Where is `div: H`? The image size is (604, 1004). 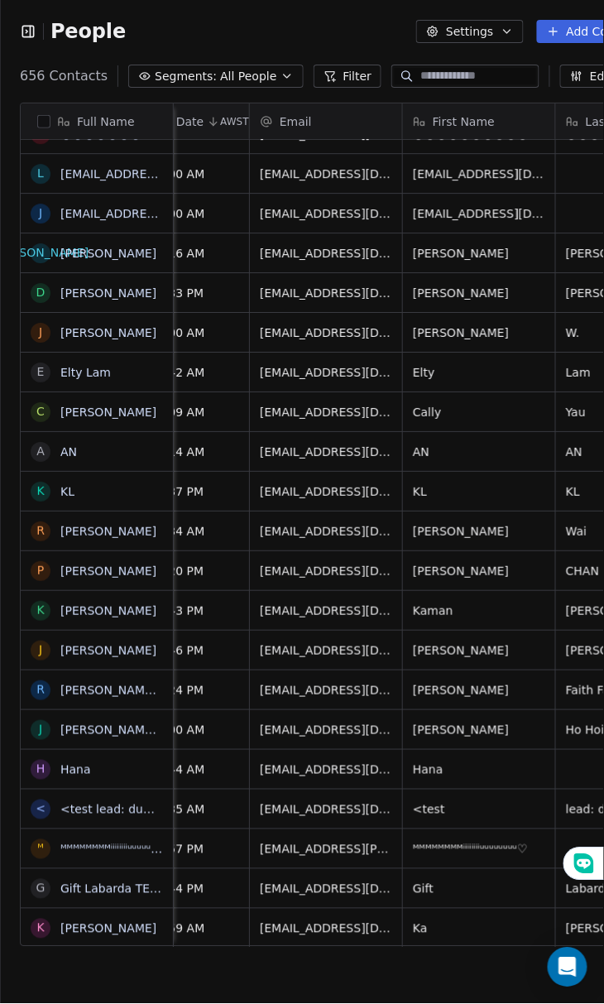 div: H is located at coordinates (41, 769).